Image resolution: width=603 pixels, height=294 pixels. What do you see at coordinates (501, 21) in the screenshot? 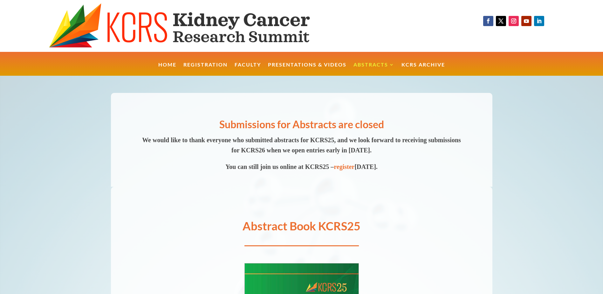
I see `a: Follow on X` at bounding box center [501, 21].